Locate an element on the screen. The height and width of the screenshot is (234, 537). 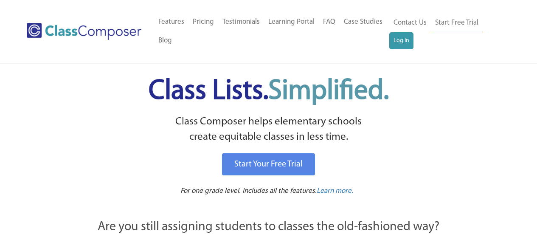
span: Learn more. is located at coordinates (335, 191).